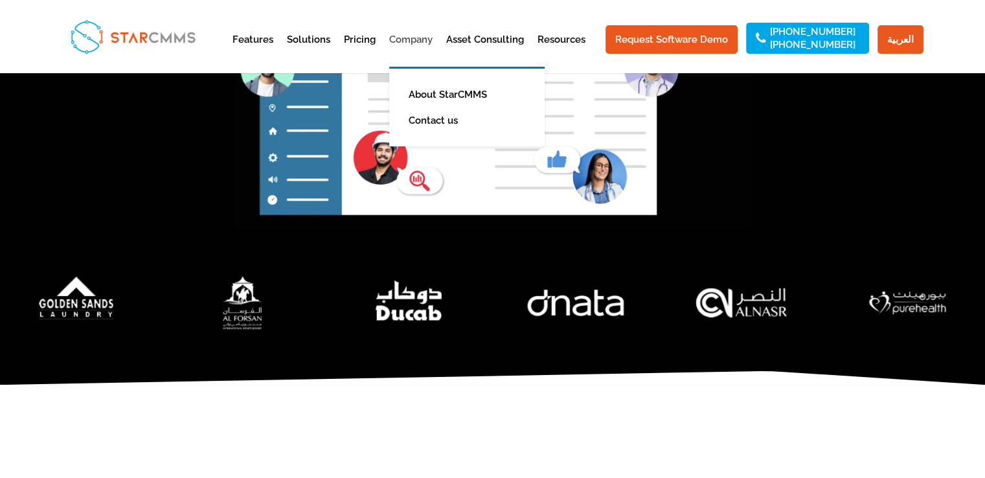 The image size is (985, 478). I want to click on a: Asset Consulting, so click(485, 50).